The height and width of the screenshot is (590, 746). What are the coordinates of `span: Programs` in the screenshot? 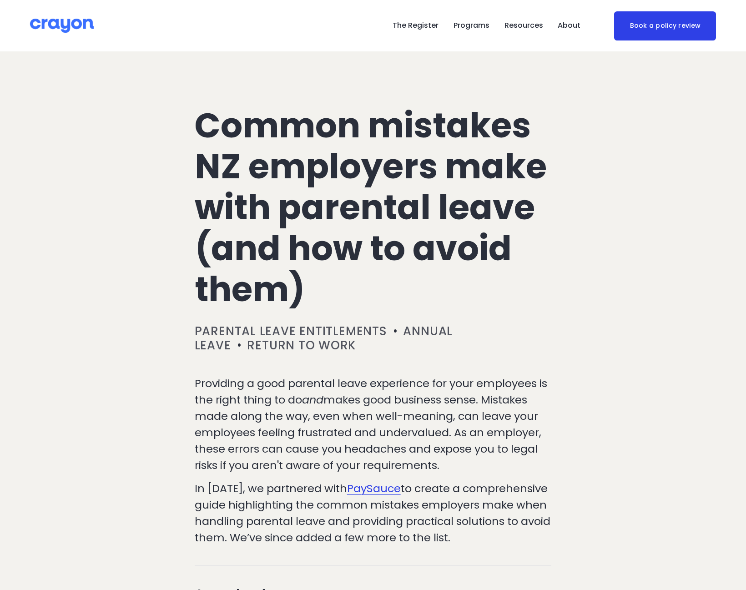 It's located at (471, 25).